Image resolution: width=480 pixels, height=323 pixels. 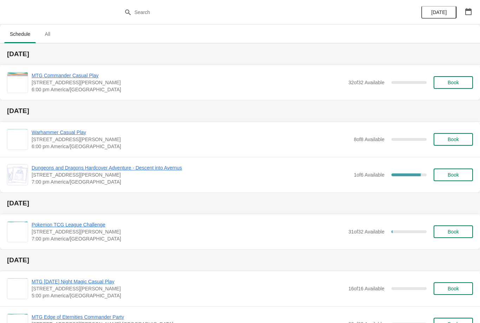 What do you see at coordinates (188, 76) in the screenshot?
I see `span: MTG Commander Casual Play` at bounding box center [188, 76].